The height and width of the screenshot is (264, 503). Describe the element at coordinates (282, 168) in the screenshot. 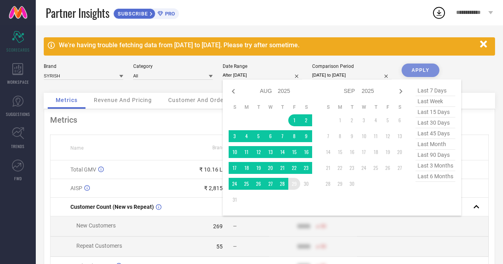

I see `td: Thu Aug 21 2025` at that location.